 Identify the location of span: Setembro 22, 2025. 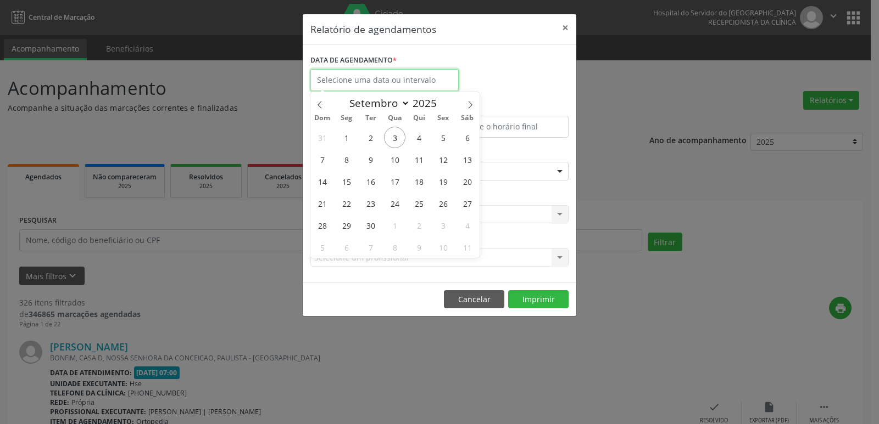
(346, 203).